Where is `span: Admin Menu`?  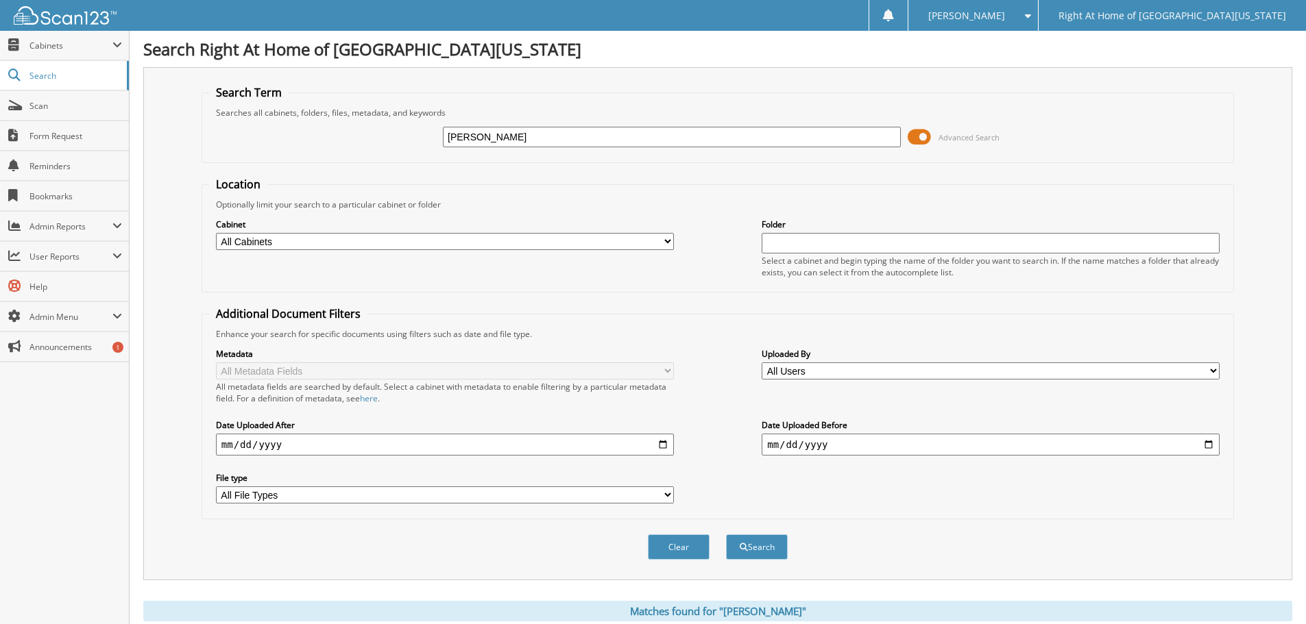
span: Admin Menu is located at coordinates (71, 317).